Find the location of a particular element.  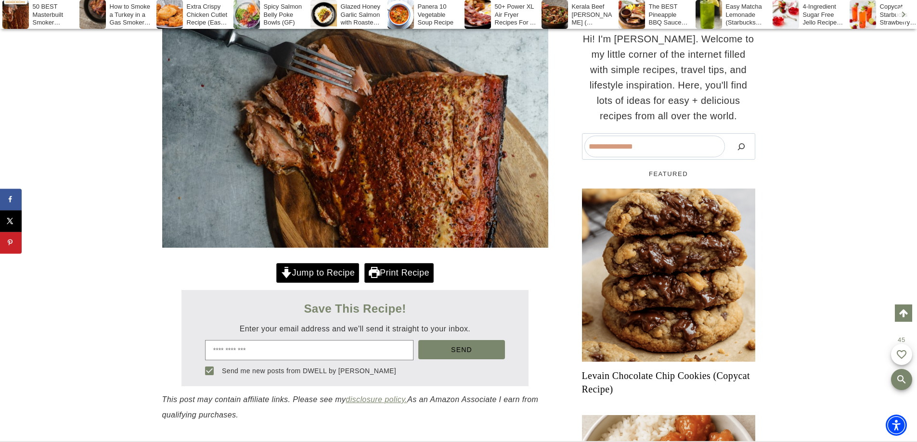

h5: FEATURED is located at coordinates (668, 174).